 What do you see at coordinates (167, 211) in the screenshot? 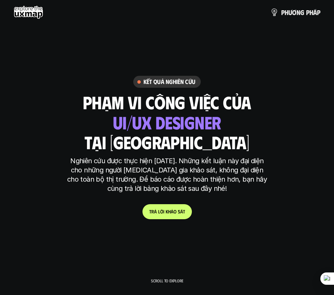
I see `span: k` at bounding box center [167, 211].